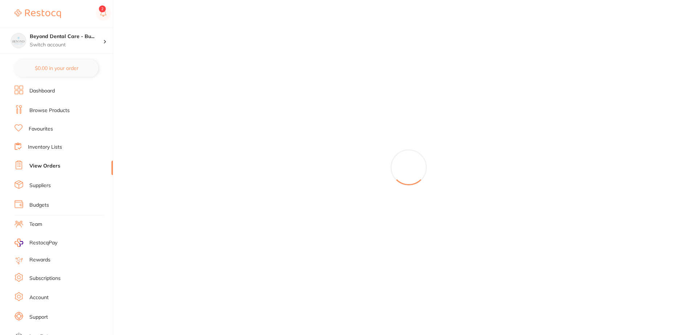 This screenshot has width=694, height=335. Describe the element at coordinates (36, 225) in the screenshot. I see `a: Team` at that location.